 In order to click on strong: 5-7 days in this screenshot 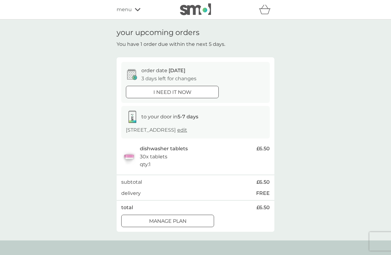, I will do `click(188, 116)`.